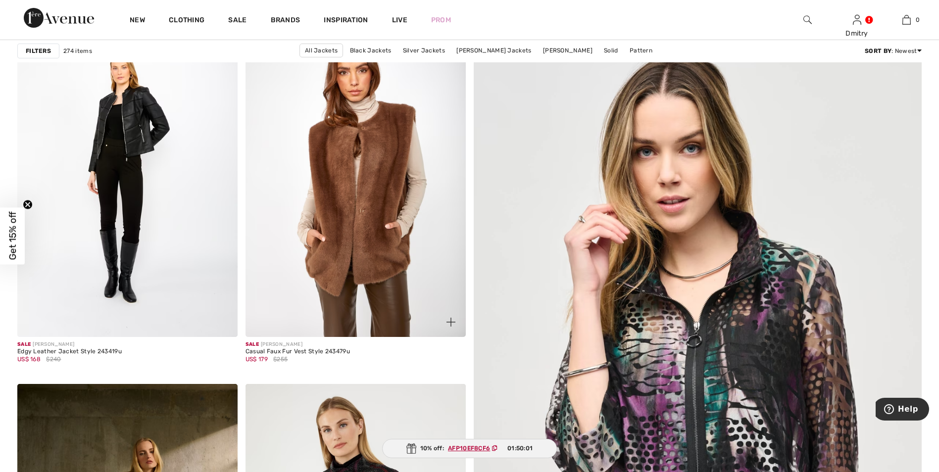  Describe the element at coordinates (59, 18) in the screenshot. I see `a: 1ère Avenue` at that location.